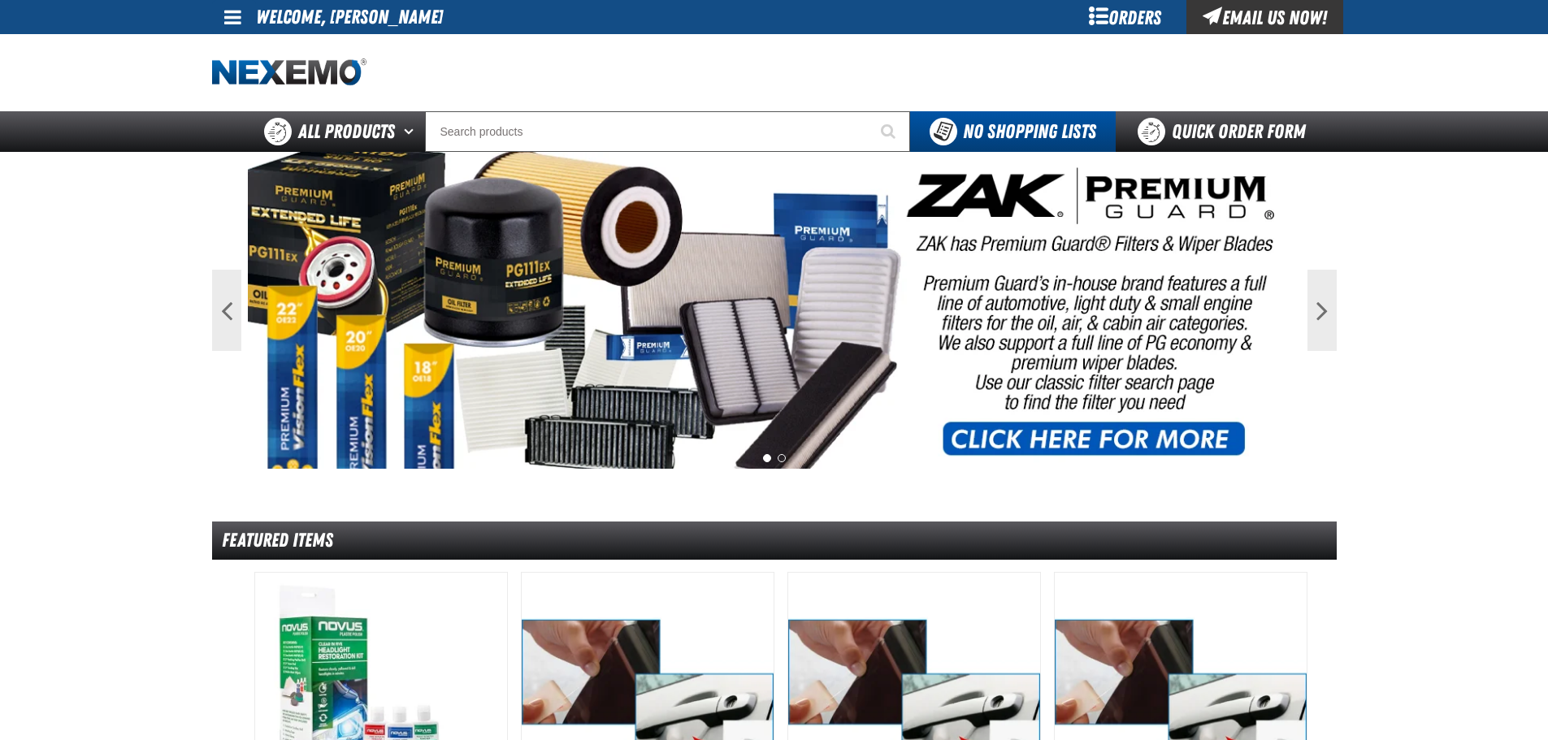  What do you see at coordinates (411, 132) in the screenshot?
I see `button: Open All Products pages` at bounding box center [411, 132].